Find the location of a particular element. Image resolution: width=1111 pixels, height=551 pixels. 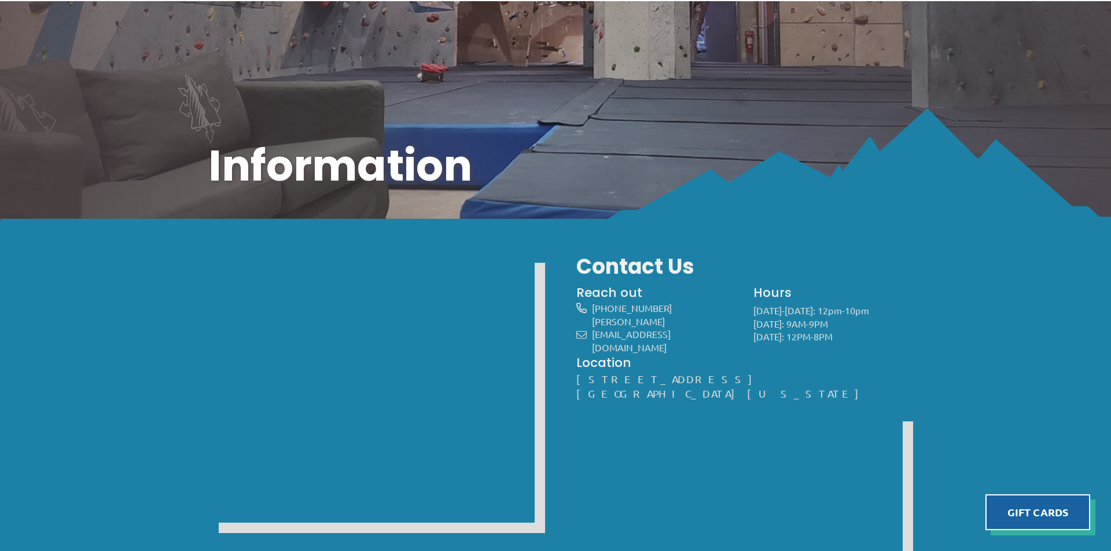

h4: Location is located at coordinates (740, 363).